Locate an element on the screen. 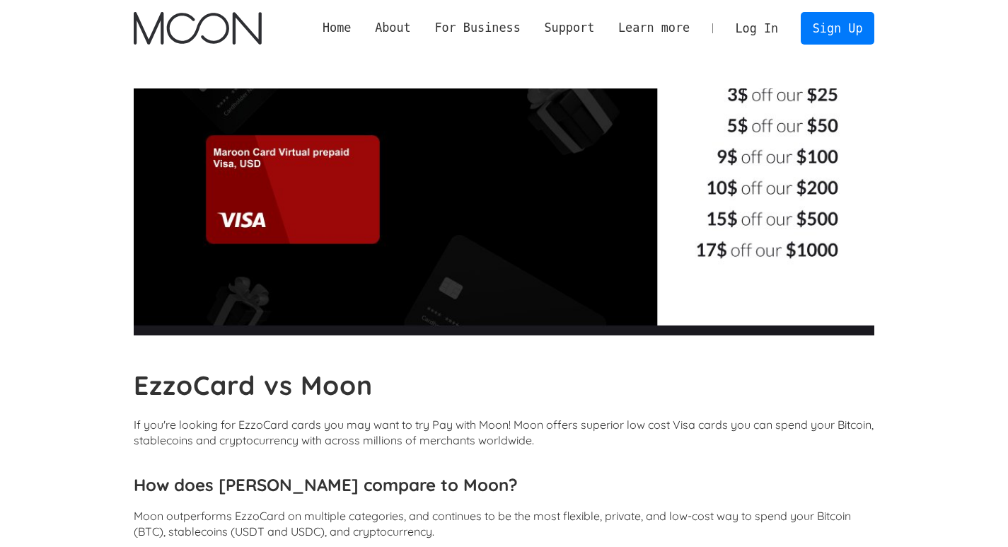 Image resolution: width=1008 pixels, height=547 pixels. a: Sign Up is located at coordinates (837, 28).